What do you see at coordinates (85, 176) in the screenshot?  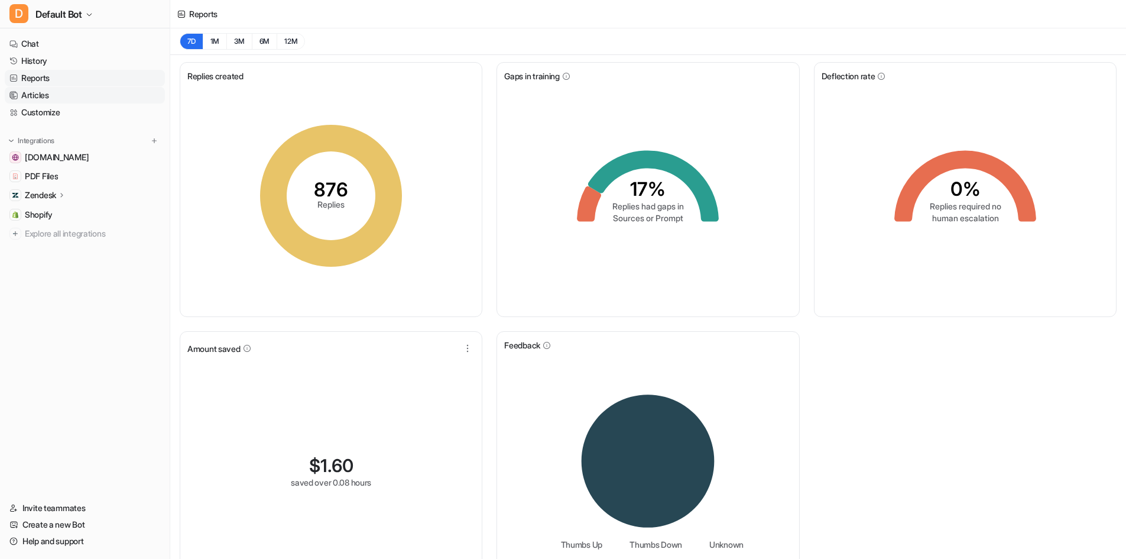 I see `a: PDF FilesPDF Files` at bounding box center [85, 176].